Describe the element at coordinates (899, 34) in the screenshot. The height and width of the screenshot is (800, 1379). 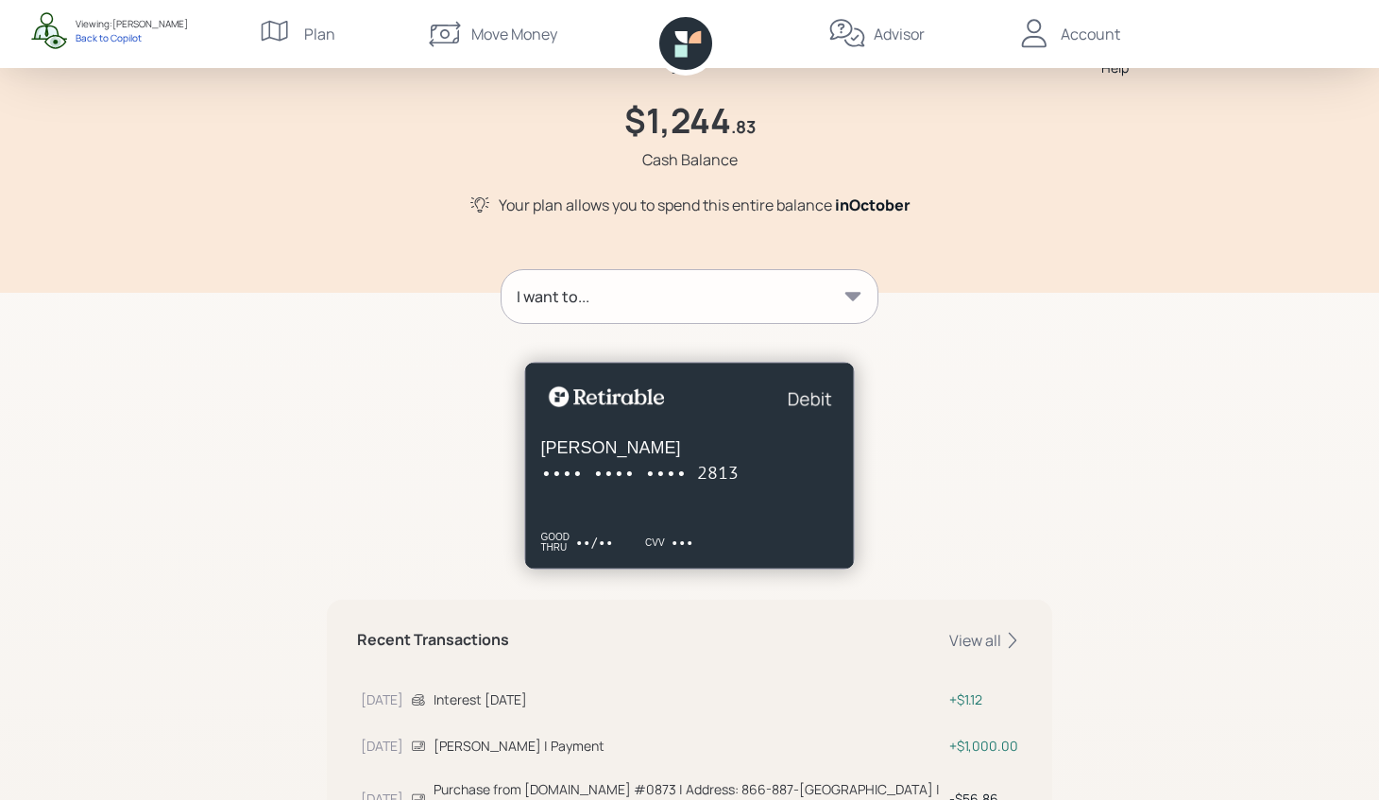
I see `div: Advisor` at that location.